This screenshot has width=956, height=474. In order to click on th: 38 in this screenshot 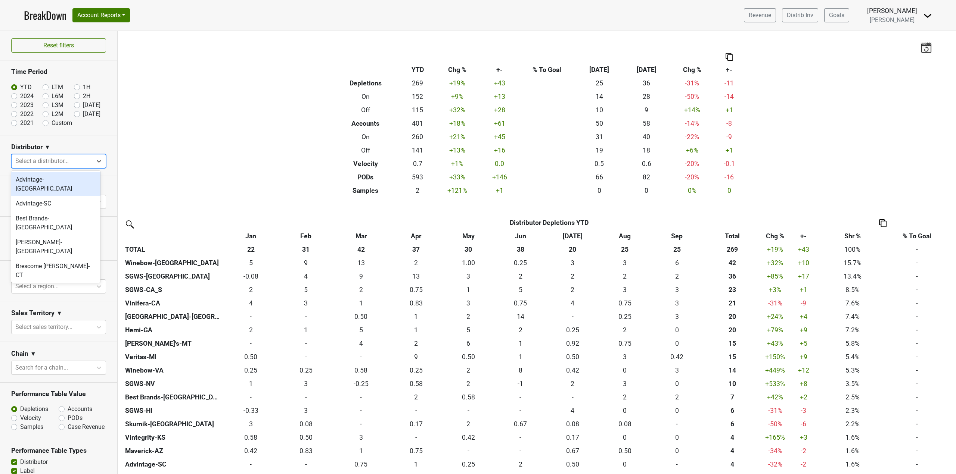, I will do `click(520, 250)`.